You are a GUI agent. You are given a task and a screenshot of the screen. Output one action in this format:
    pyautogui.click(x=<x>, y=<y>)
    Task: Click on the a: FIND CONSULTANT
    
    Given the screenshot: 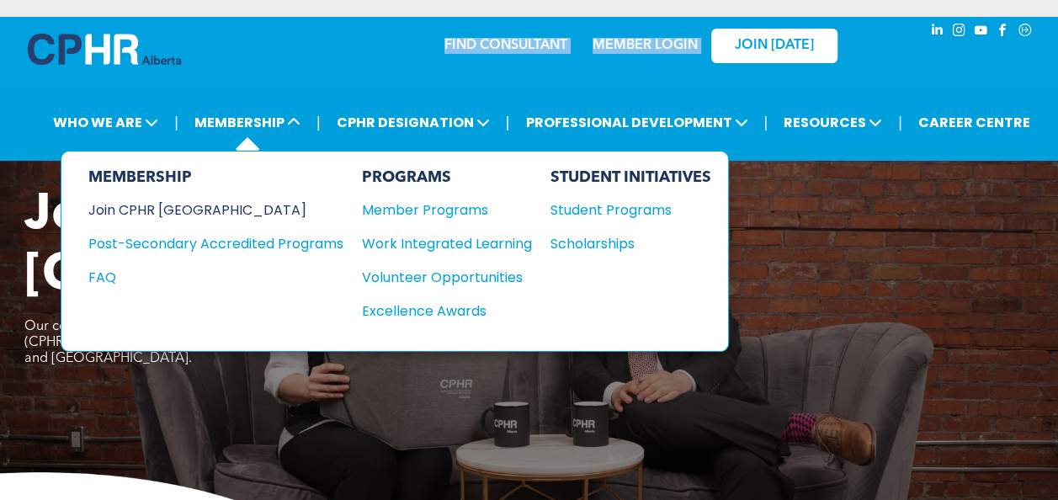 What is the action you would take?
    pyautogui.click(x=506, y=45)
    